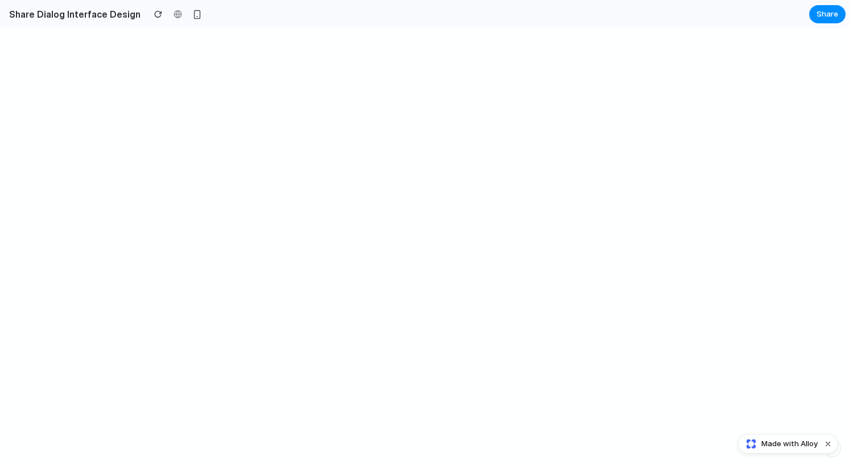  What do you see at coordinates (72, 14) in the screenshot?
I see `h2: Share Dialog Interface Design` at bounding box center [72, 14].